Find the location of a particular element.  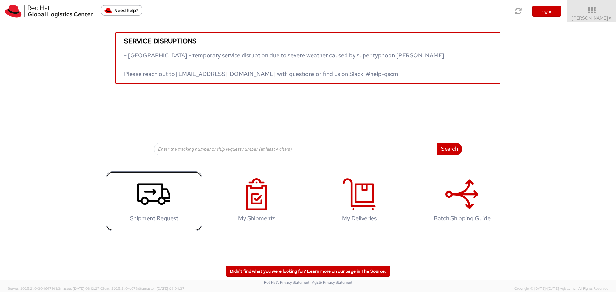

a: | Agistix Privacy Statement is located at coordinates (331, 283).